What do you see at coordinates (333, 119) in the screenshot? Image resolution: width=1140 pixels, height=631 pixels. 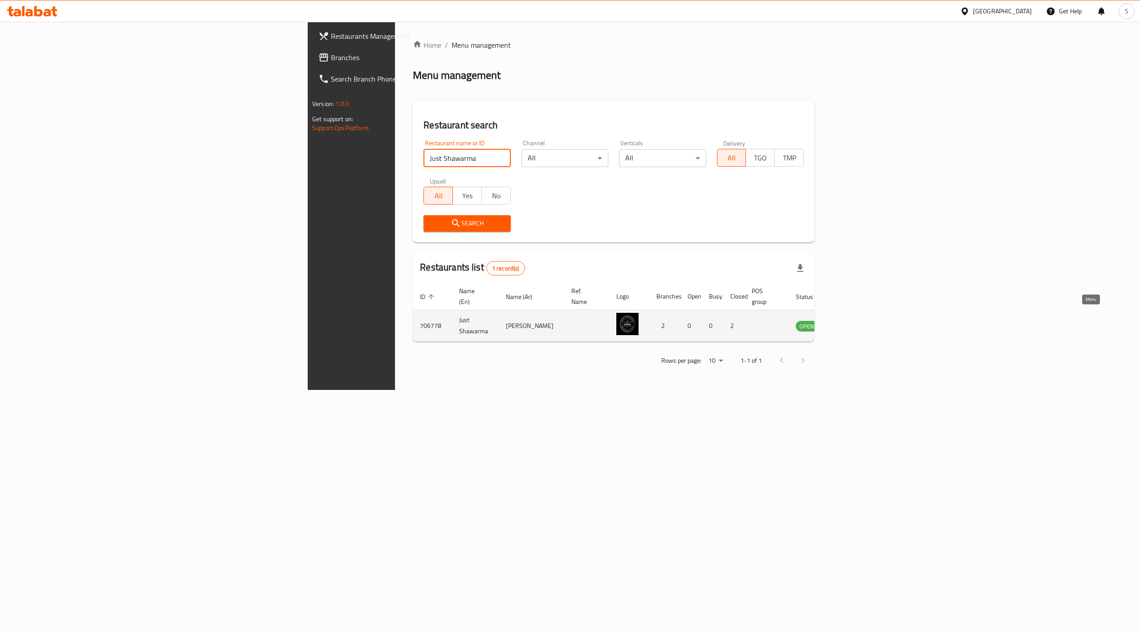 I see `span: Get support on:` at bounding box center [333, 119].